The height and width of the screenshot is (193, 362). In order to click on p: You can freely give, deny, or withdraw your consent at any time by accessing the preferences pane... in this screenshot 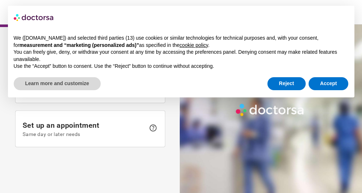, I will do `click(181, 56)`.